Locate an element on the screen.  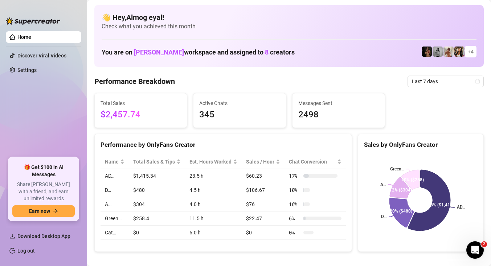
td: $480 is located at coordinates (157, 190).